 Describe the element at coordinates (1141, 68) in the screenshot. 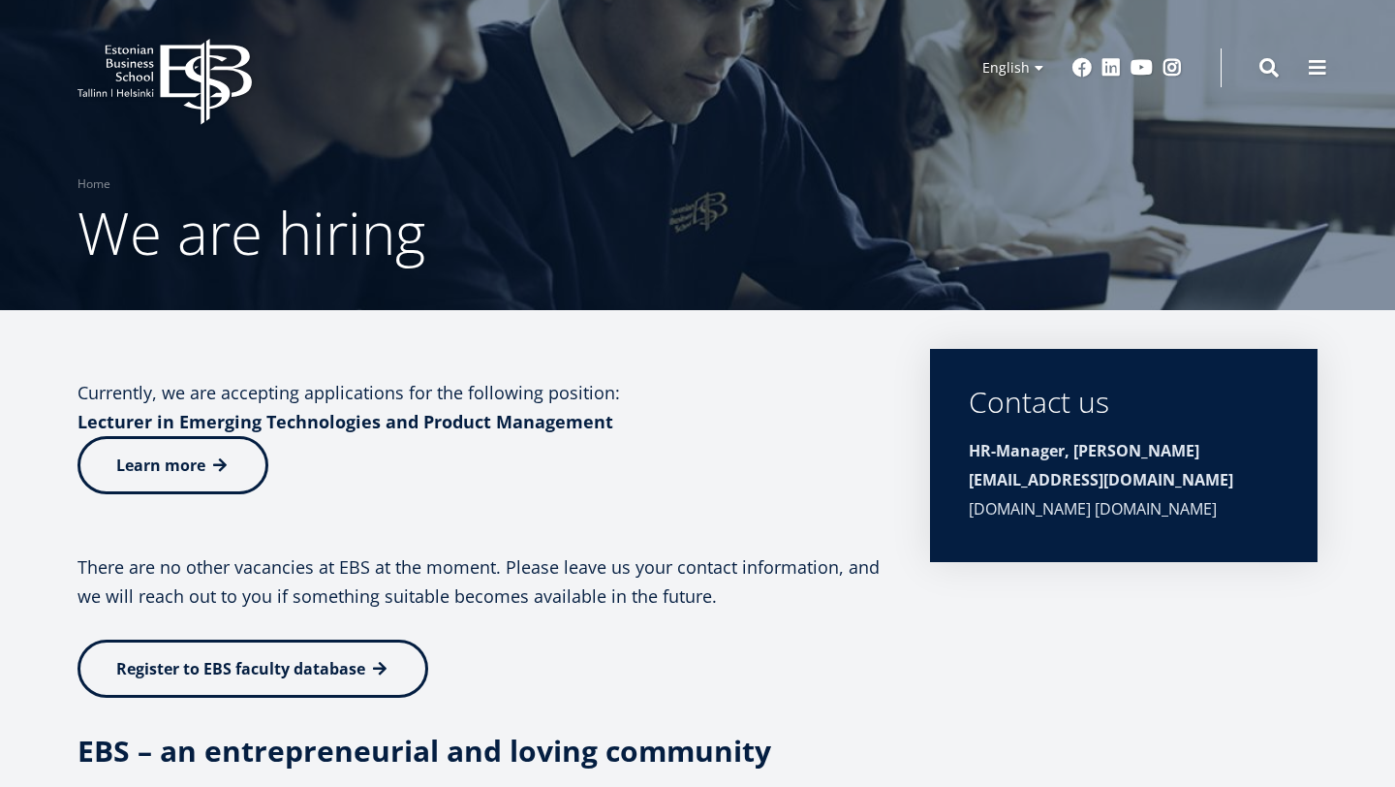

I see `a: Youtube` at that location.